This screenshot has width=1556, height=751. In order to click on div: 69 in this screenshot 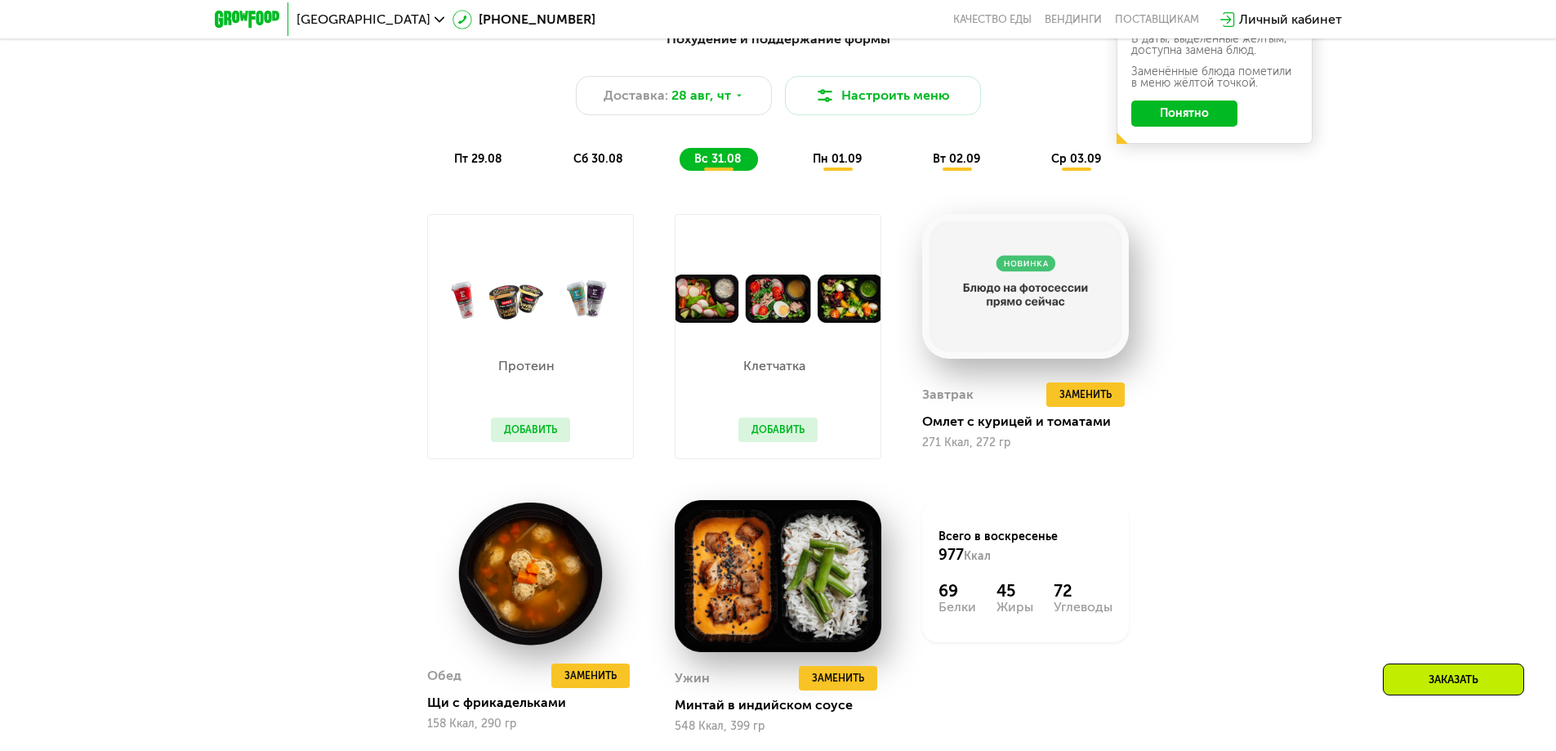, I will do `click(958, 591)`.